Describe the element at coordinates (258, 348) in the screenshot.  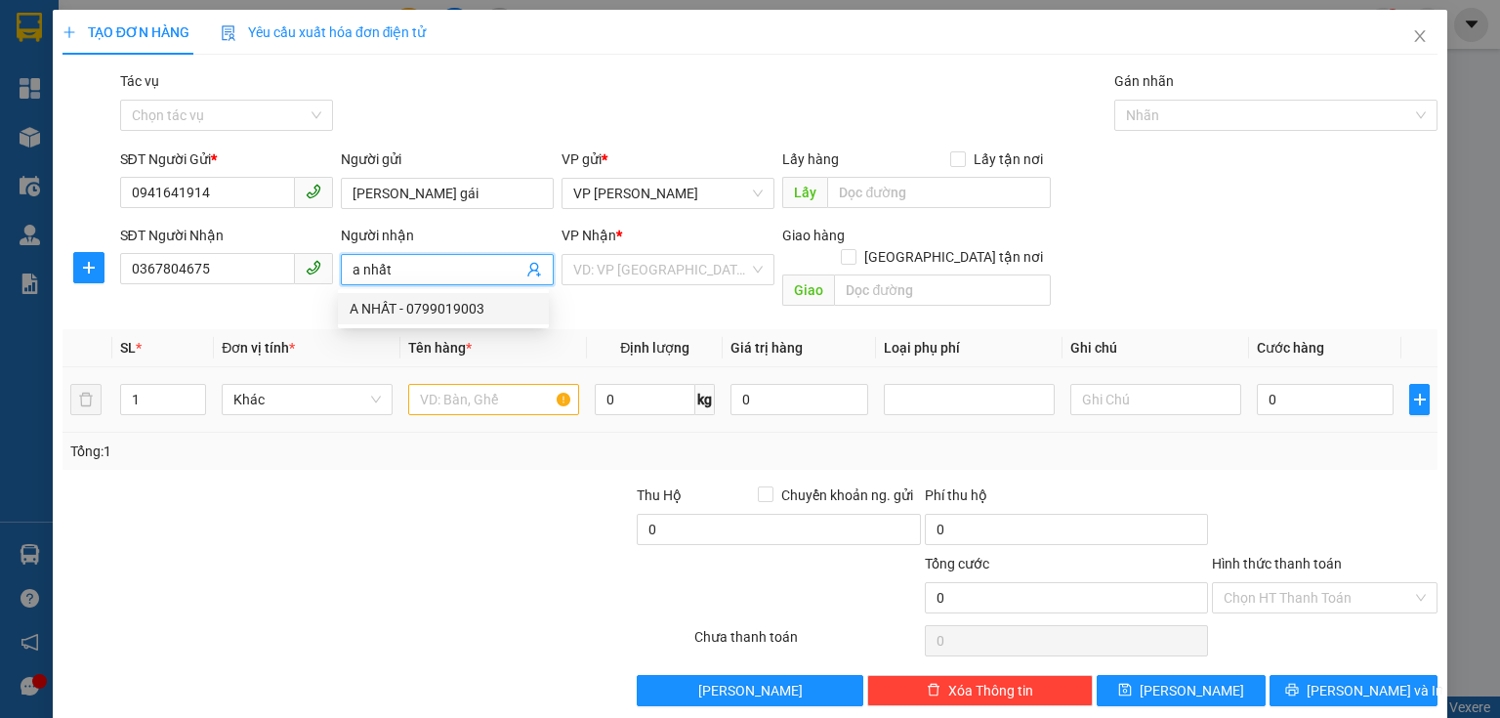
I see `span: Đơn vị tính` at that location.